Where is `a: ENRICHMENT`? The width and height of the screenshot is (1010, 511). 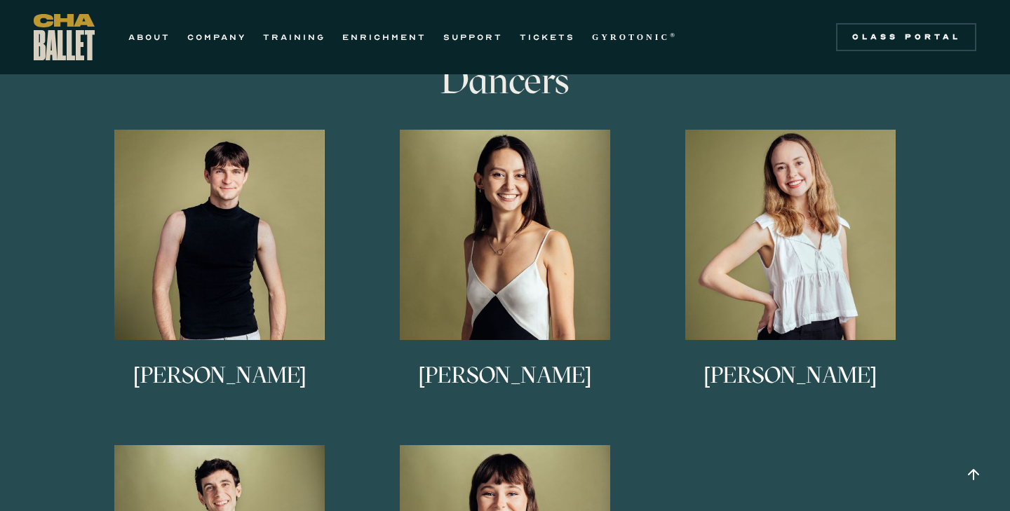 a: ENRICHMENT is located at coordinates (384, 37).